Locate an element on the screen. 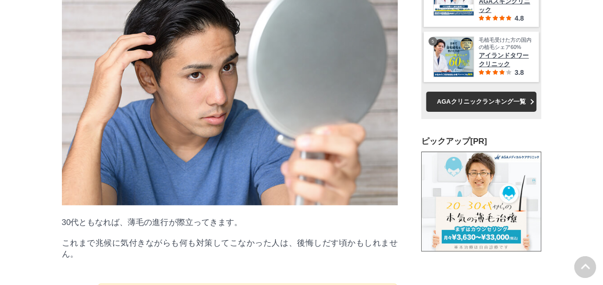 The width and height of the screenshot is (603, 285). span: 3.8 is located at coordinates (519, 72).